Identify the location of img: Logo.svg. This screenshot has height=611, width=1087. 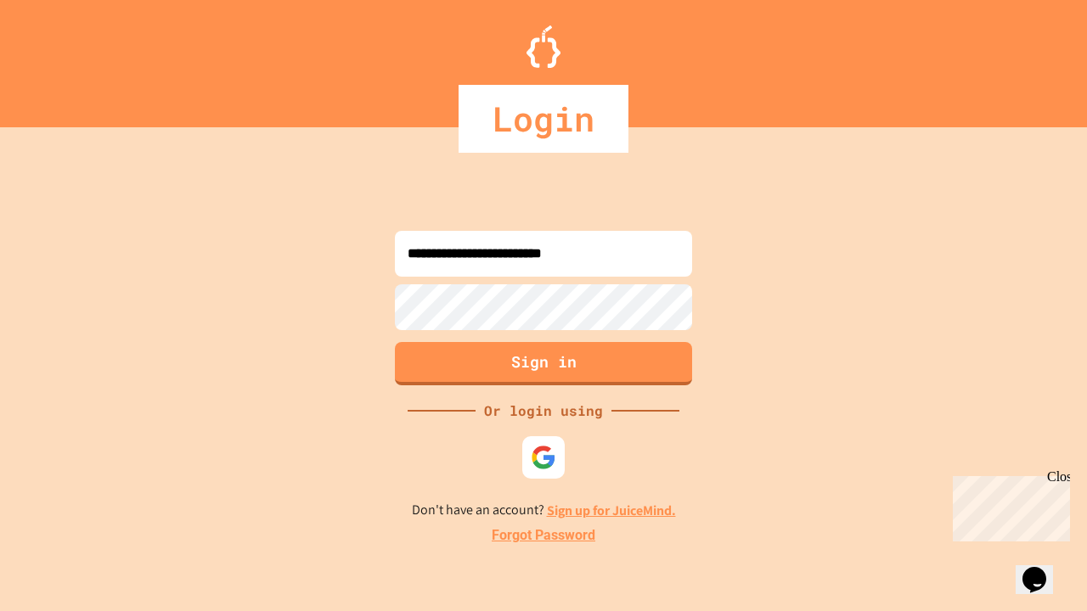
(543, 47).